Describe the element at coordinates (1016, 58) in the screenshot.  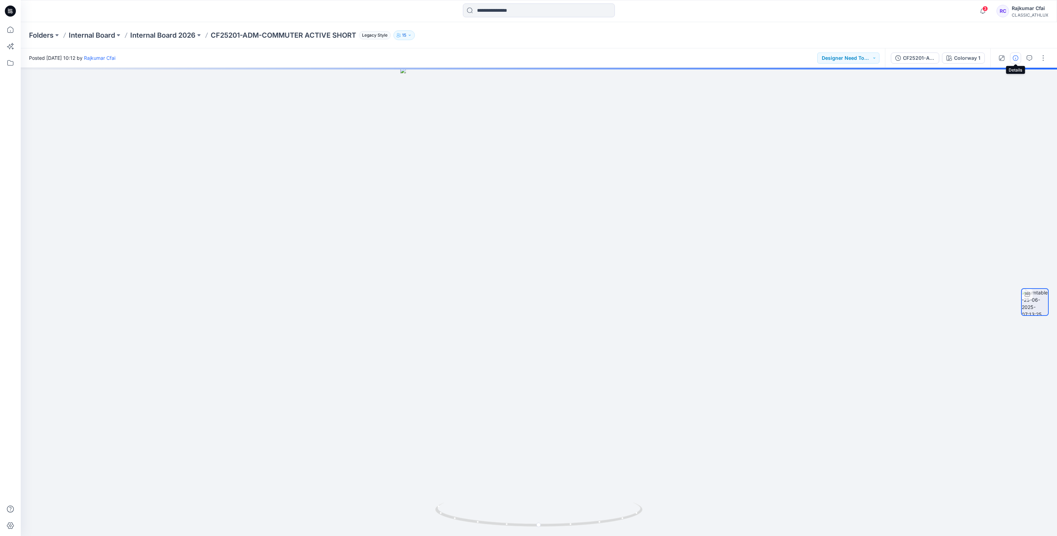
I see `button: Details` at that location.